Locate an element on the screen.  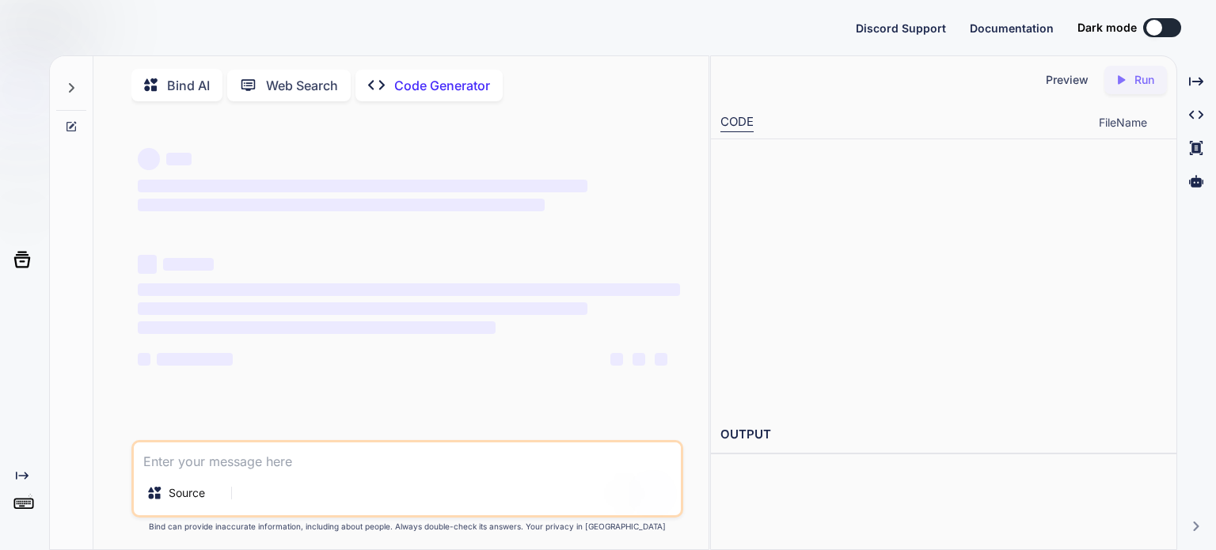
button: Discord Support is located at coordinates (901, 28).